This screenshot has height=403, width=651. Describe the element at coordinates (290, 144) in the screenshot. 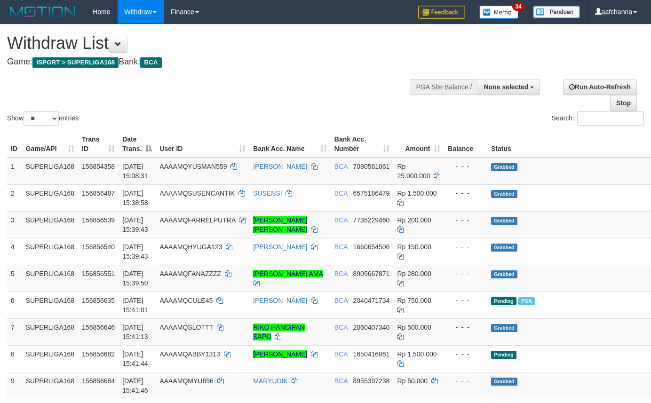

I see `th: Bank Acc. Name: activate to sort column ascending` at that location.